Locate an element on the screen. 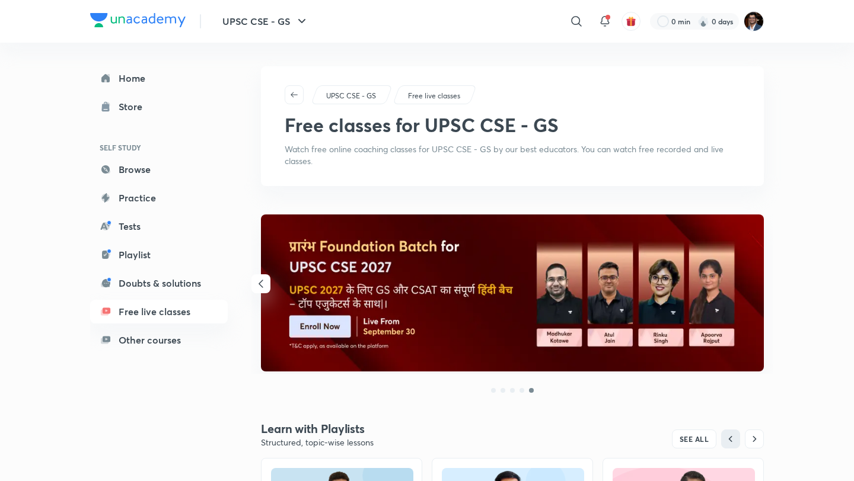 The width and height of the screenshot is (854, 481). h6: SELF STUDY is located at coordinates (159, 148).